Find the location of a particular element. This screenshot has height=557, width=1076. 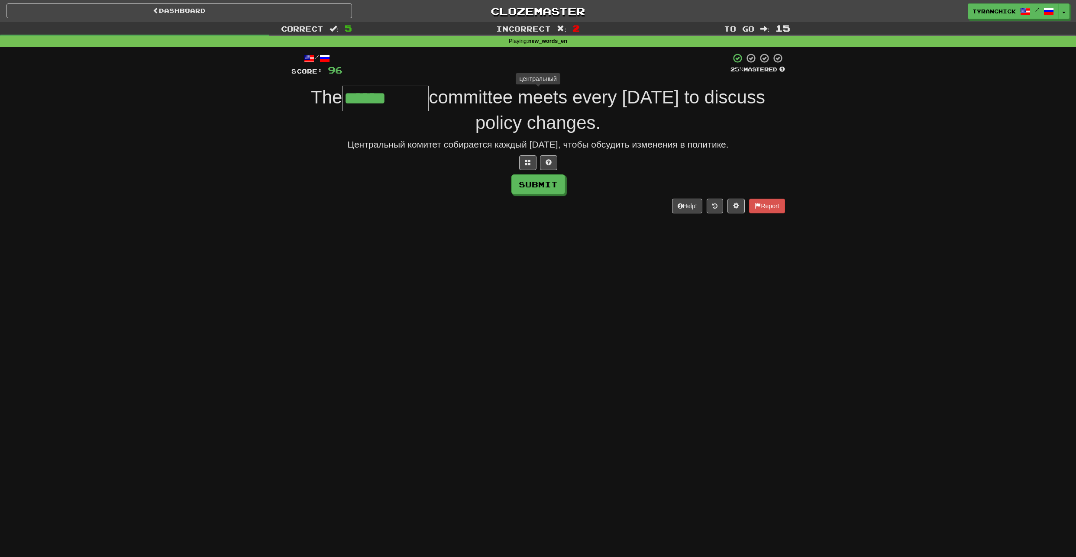

button: Help! is located at coordinates (687, 206).